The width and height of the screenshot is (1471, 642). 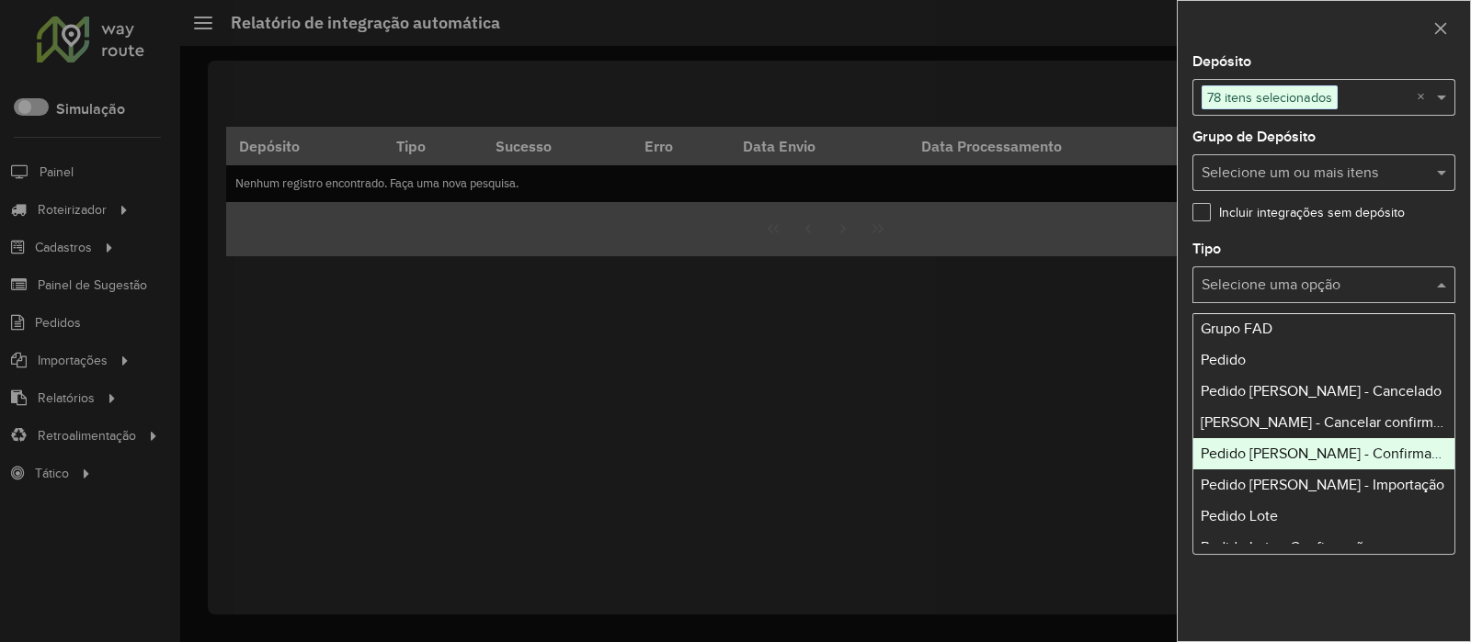 I want to click on span: Pedido Lote, so click(x=1239, y=516).